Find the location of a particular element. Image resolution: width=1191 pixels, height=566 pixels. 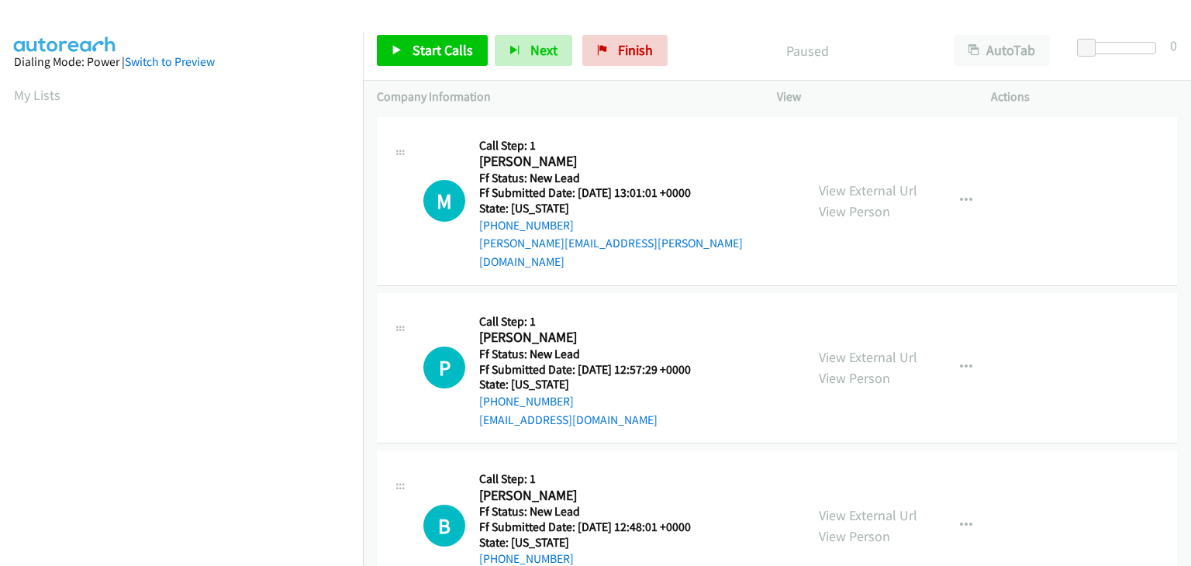

p: Company Information is located at coordinates (563, 97).